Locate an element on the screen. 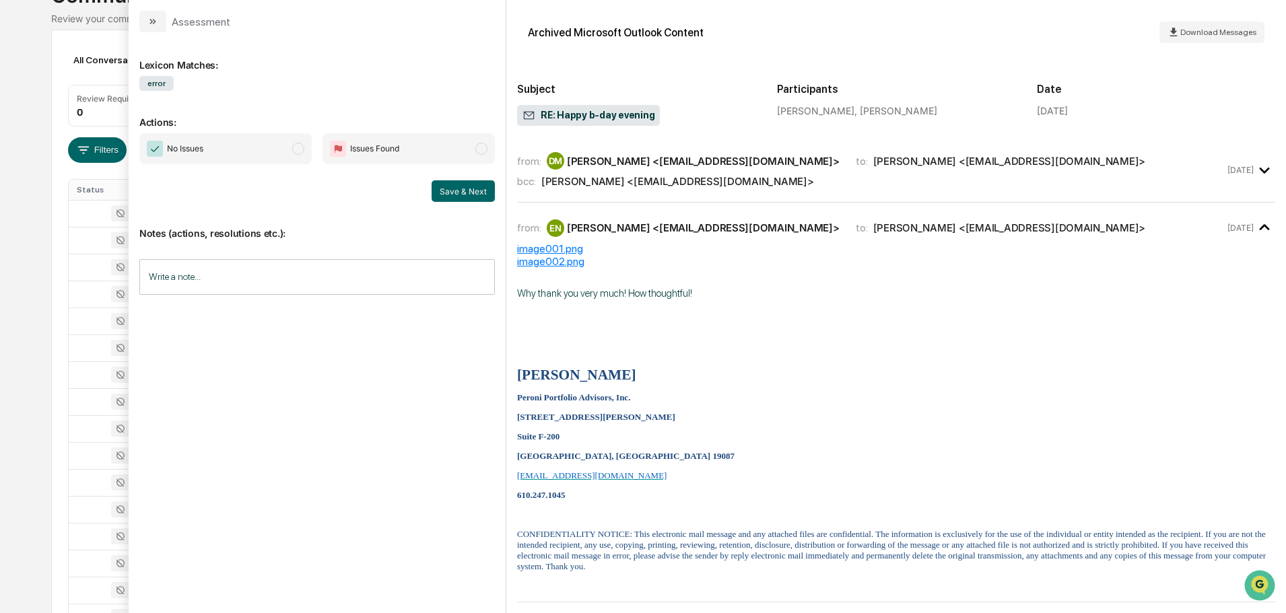 This screenshot has width=1286, height=613. span: Pylon is located at coordinates (148, 339).